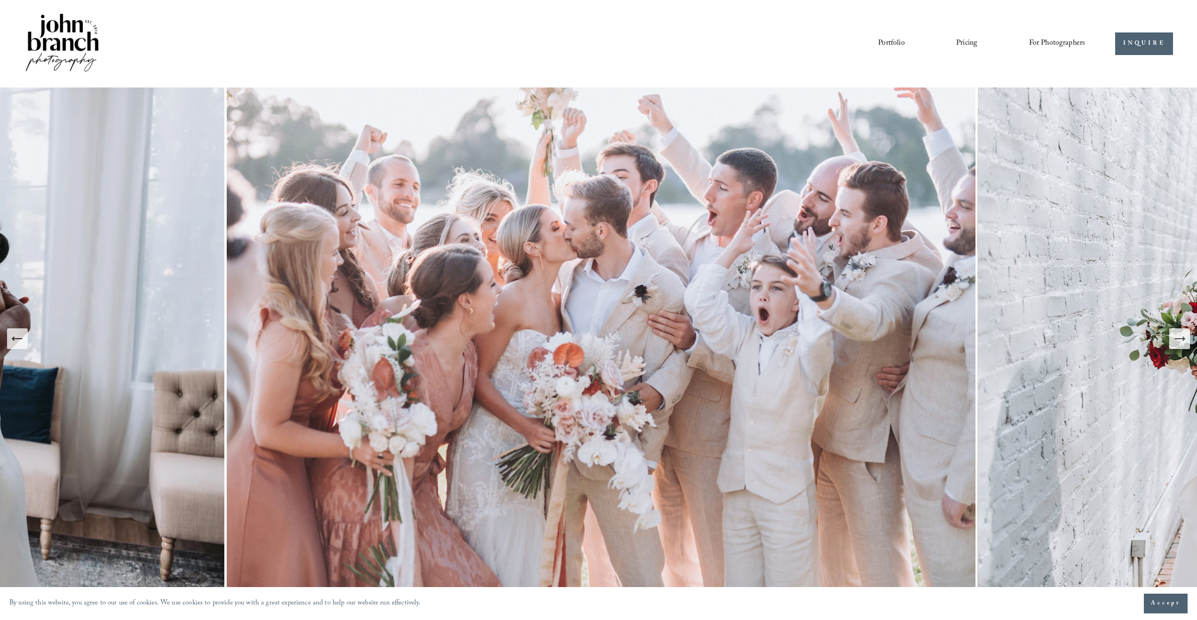 The height and width of the screenshot is (620, 1197). Describe the element at coordinates (17, 339) in the screenshot. I see `button: Previous Slide` at that location.